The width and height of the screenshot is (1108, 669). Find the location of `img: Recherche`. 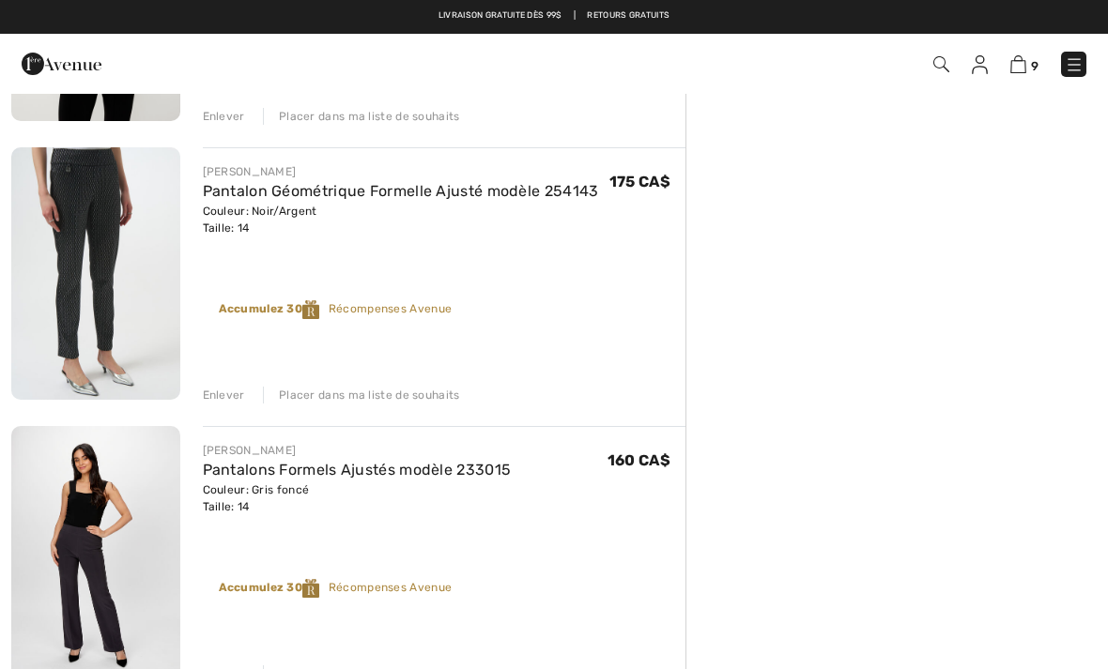

img: Recherche is located at coordinates (941, 64).